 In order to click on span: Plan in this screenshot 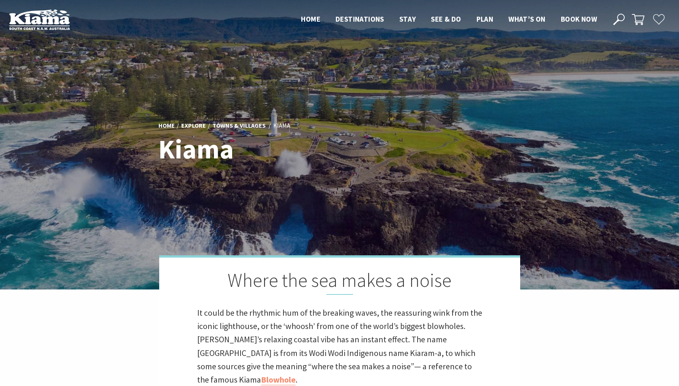, I will do `click(485, 19)`.